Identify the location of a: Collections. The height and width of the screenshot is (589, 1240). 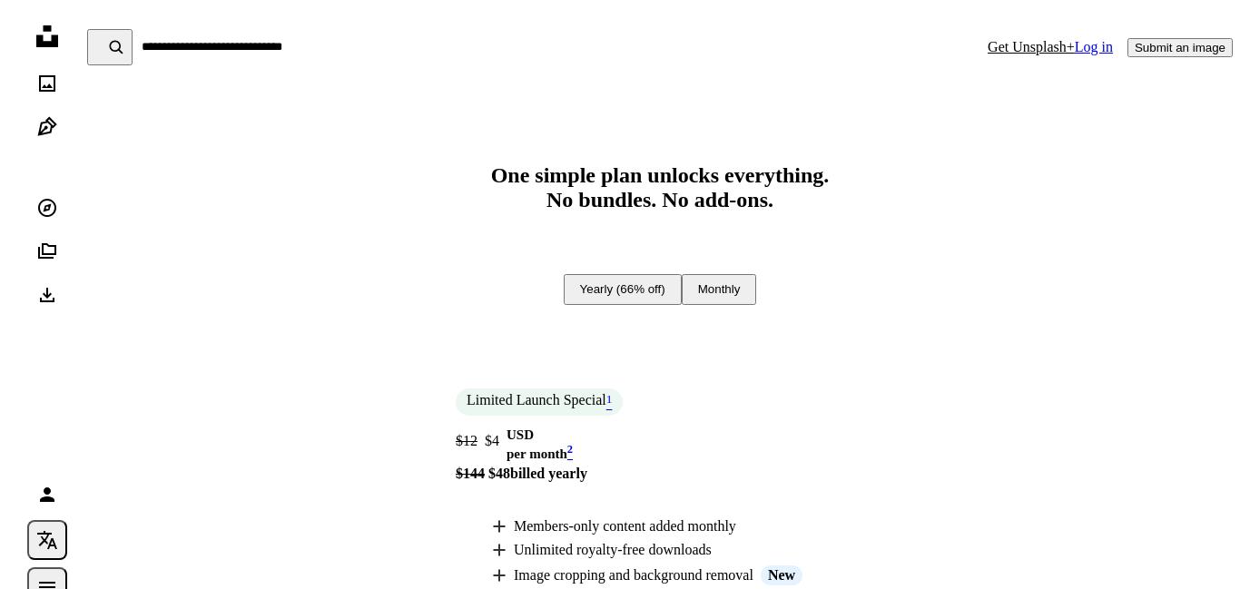
(47, 251).